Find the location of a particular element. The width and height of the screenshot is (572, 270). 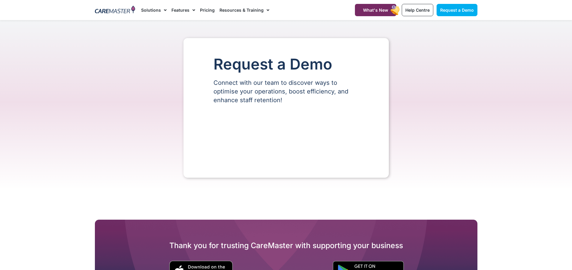

span: Help Centre is located at coordinates (417, 10).